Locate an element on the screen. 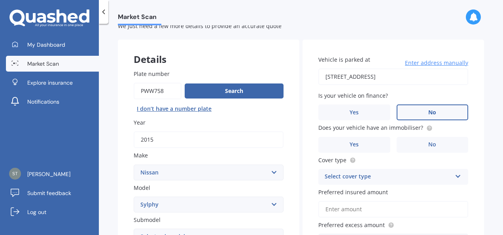  input: Enter plate number is located at coordinates (157, 91).